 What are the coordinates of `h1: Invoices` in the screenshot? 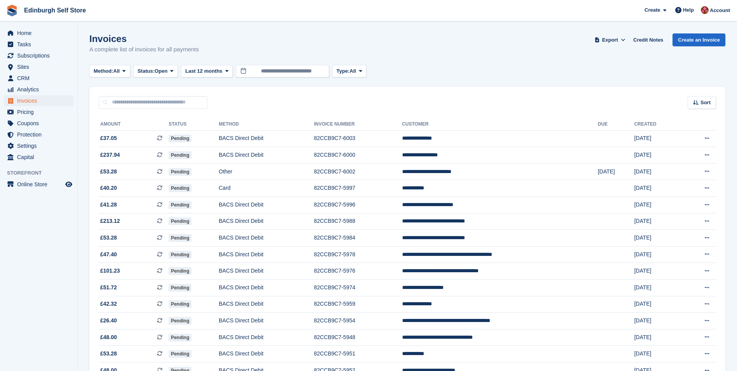 It's located at (144, 38).